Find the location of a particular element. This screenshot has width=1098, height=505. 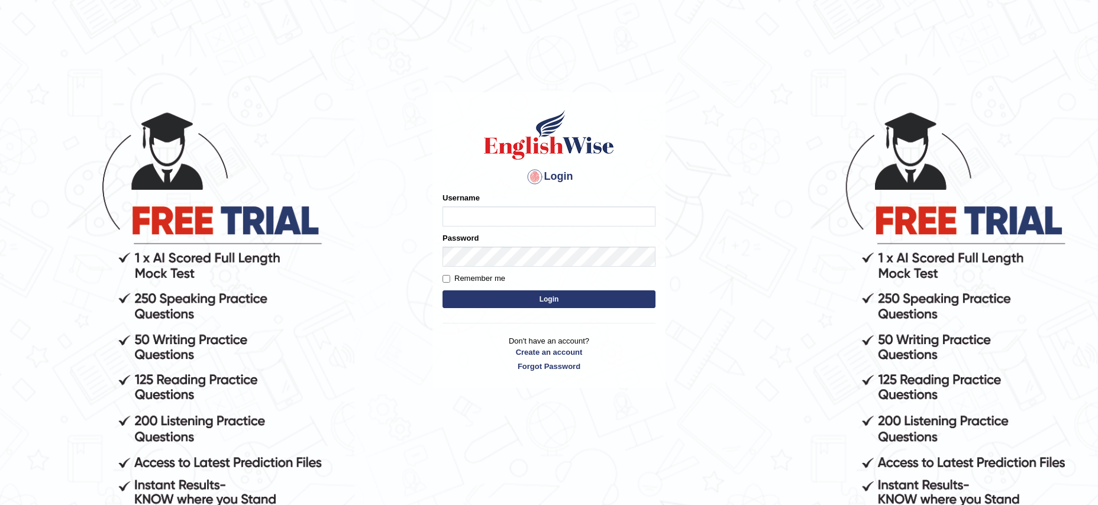

img: Logo of English Wise sign in for intelligent practice with AI is located at coordinates (549, 135).